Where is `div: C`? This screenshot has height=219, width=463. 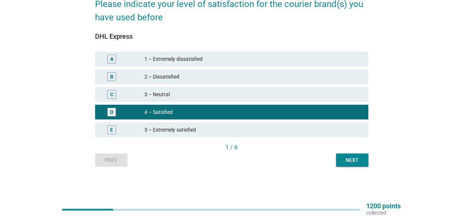
div: C is located at coordinates (112, 94).